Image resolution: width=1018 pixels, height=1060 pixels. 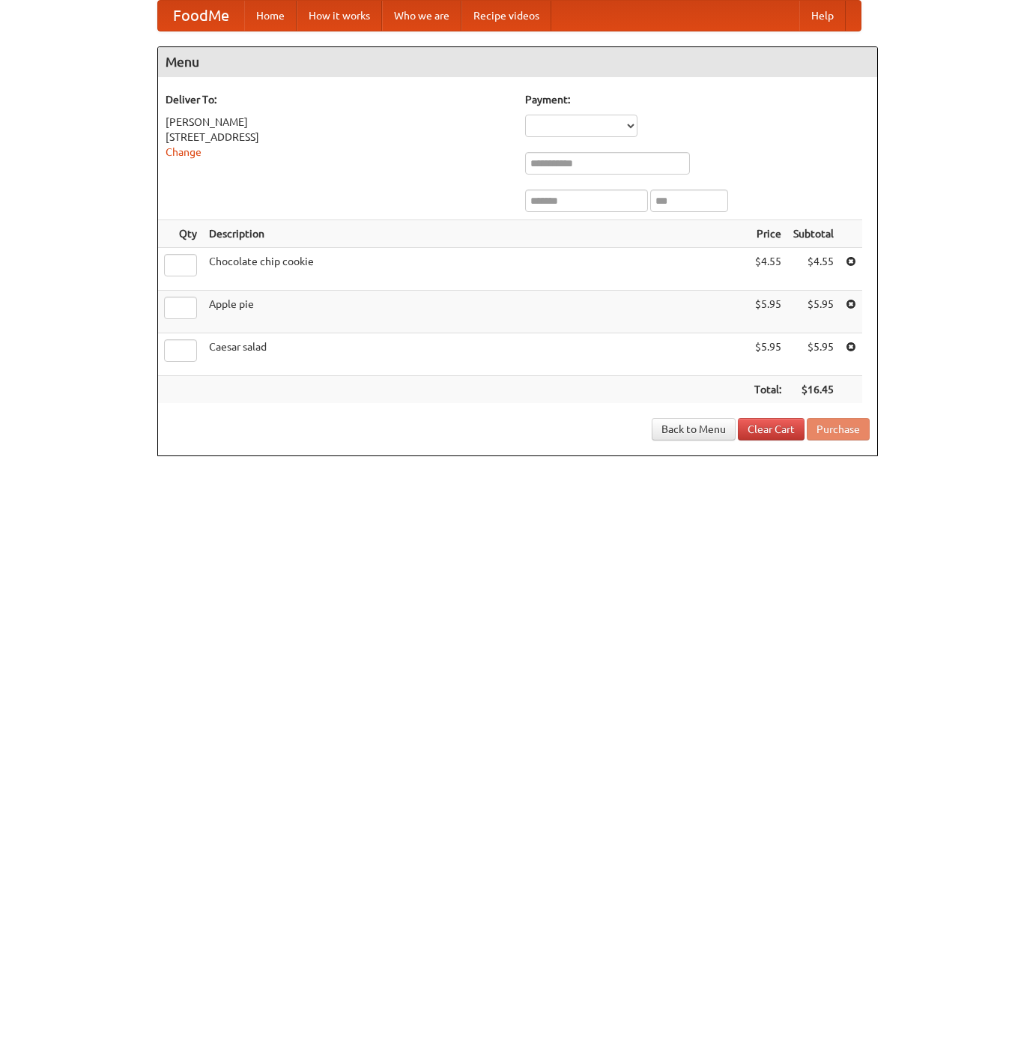 I want to click on a: Who we are, so click(x=422, y=16).